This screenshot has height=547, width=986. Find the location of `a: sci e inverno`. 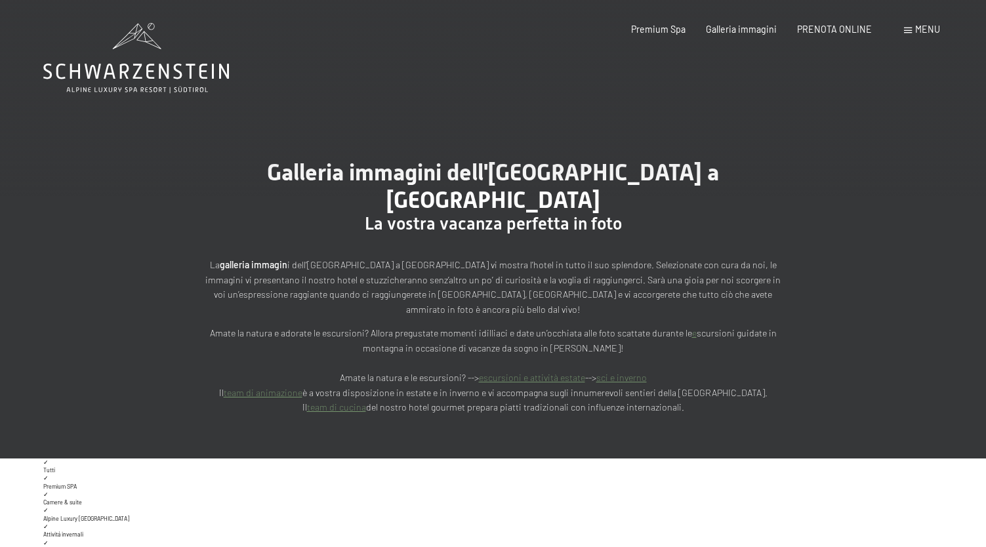

a: sci e inverno is located at coordinates (621, 377).